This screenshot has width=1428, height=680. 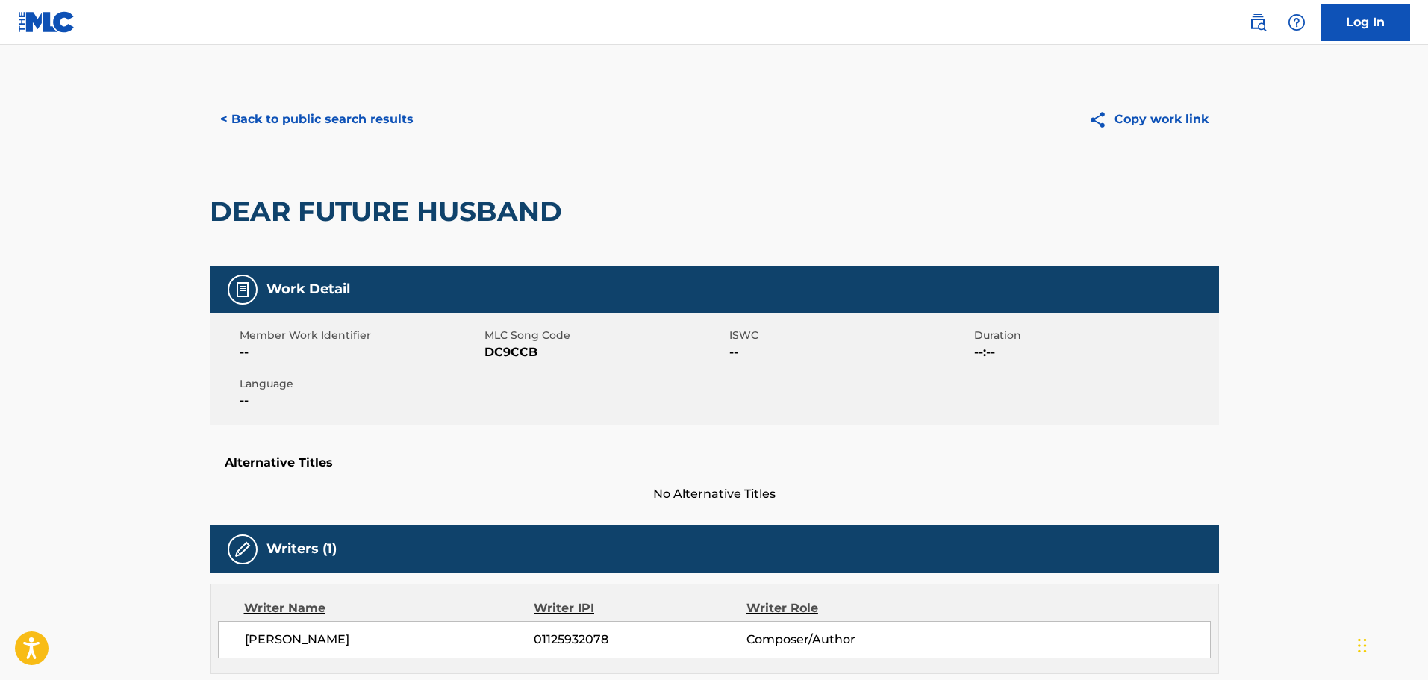 I want to click on div: Writer Role, so click(x=843, y=608).